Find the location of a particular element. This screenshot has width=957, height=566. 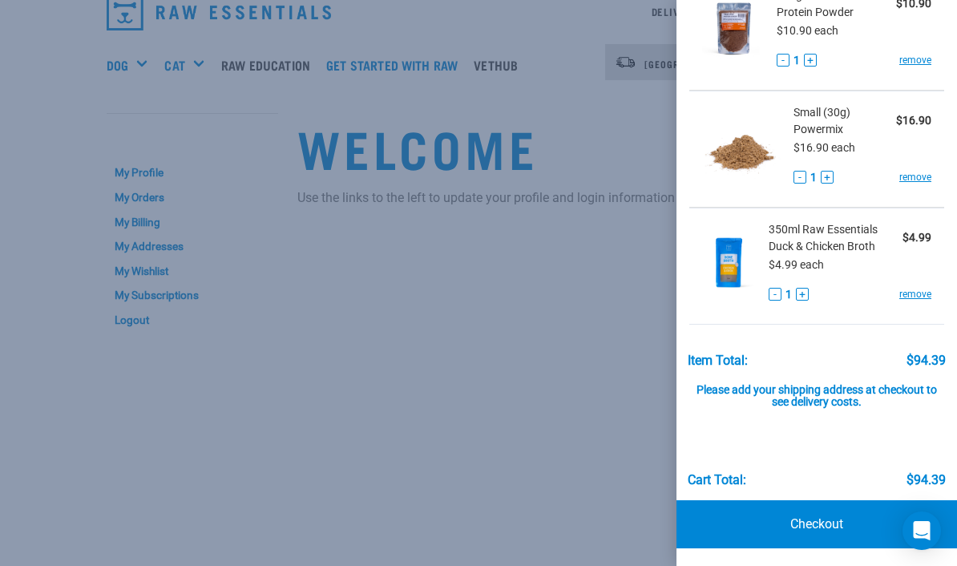

a: Checkout is located at coordinates (816, 524).